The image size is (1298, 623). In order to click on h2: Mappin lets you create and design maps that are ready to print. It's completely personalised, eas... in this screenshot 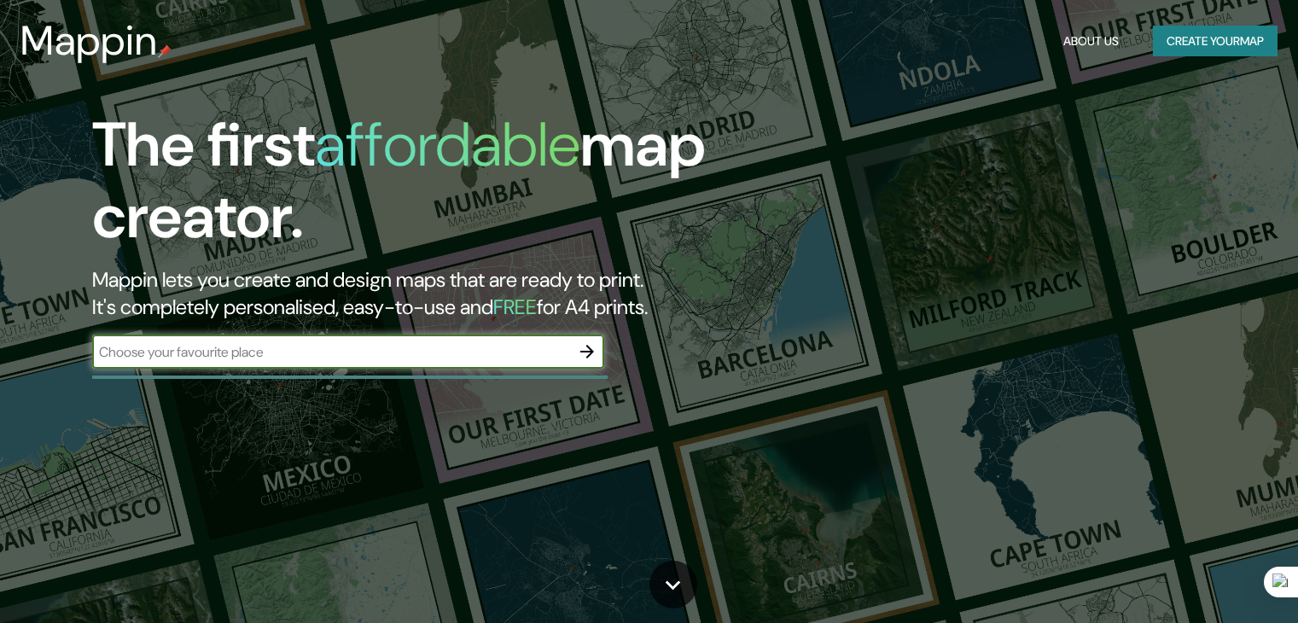, I will do `click(416, 293)`.